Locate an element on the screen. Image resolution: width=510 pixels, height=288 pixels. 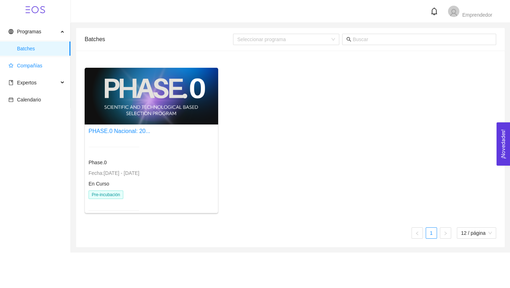
span: Batches is located at coordinates (41, 49).